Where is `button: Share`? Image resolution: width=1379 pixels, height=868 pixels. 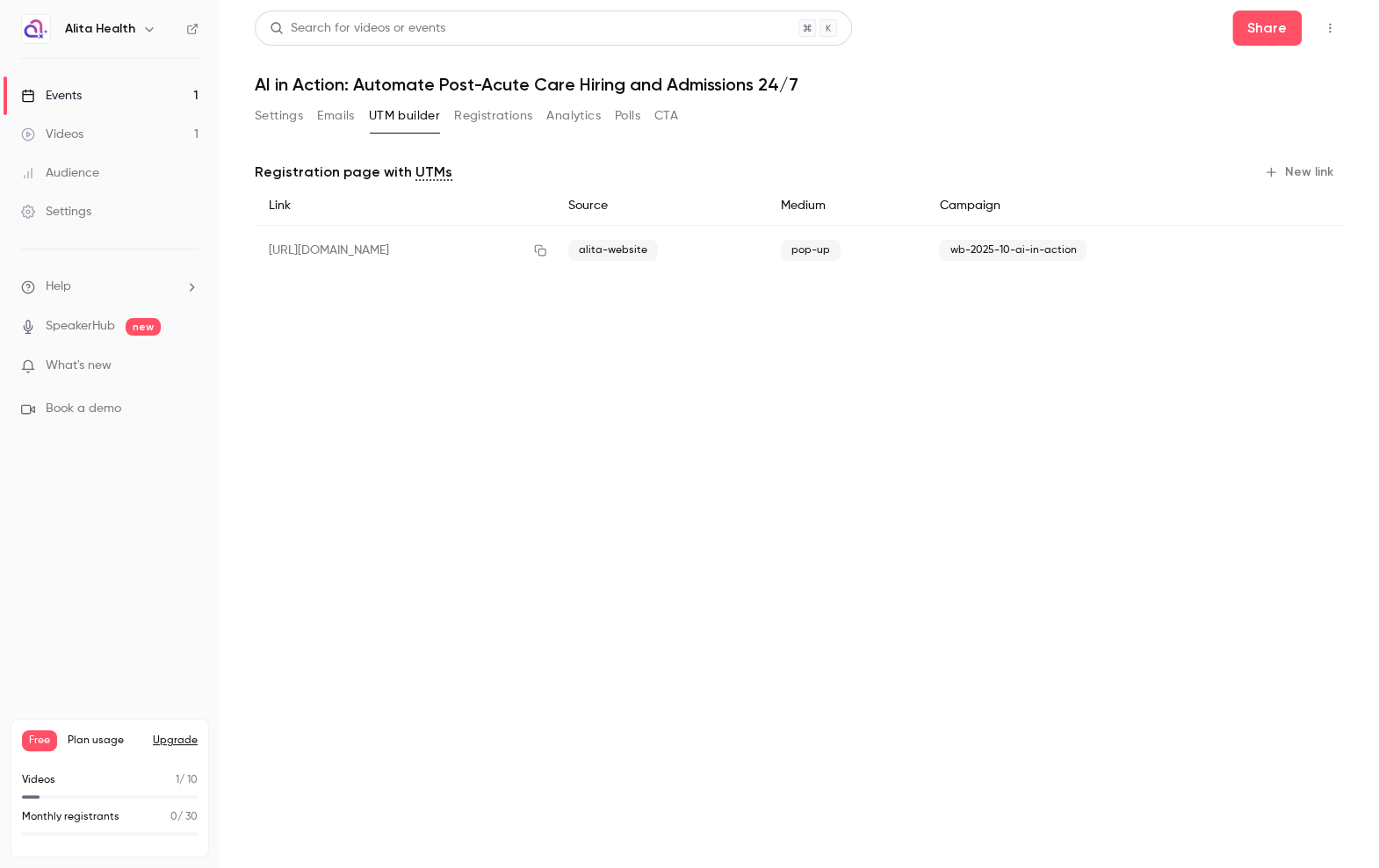 button: Share is located at coordinates (1266, 28).